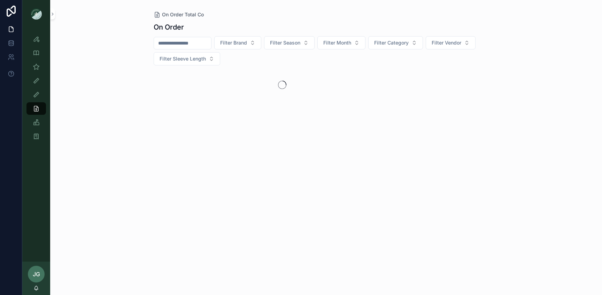 The height and width of the screenshot is (295, 602). Describe the element at coordinates (182, 59) in the screenshot. I see `span: Filter Sleeve Length` at that location.